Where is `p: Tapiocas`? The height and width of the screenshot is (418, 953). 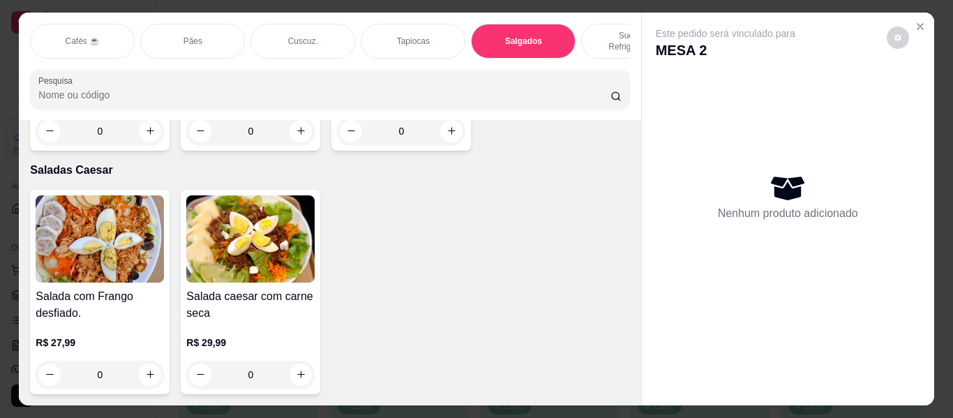
p: Tapiocas is located at coordinates (413, 41).